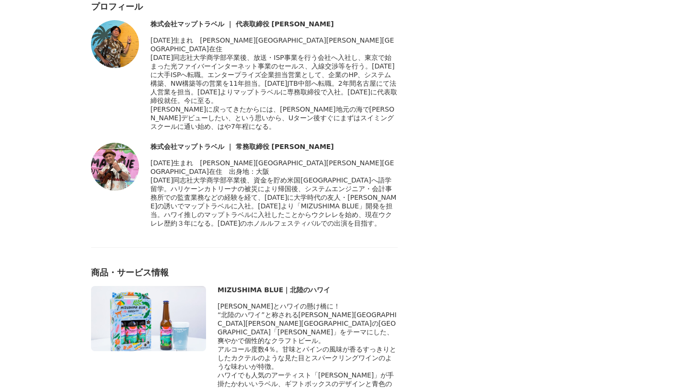 The image size is (690, 389). What do you see at coordinates (149, 319) in the screenshot?
I see `img: thumbnail_1653de30-6b76-11f0-a40d-834ec1ddd858.jpg` at bounding box center [149, 319].